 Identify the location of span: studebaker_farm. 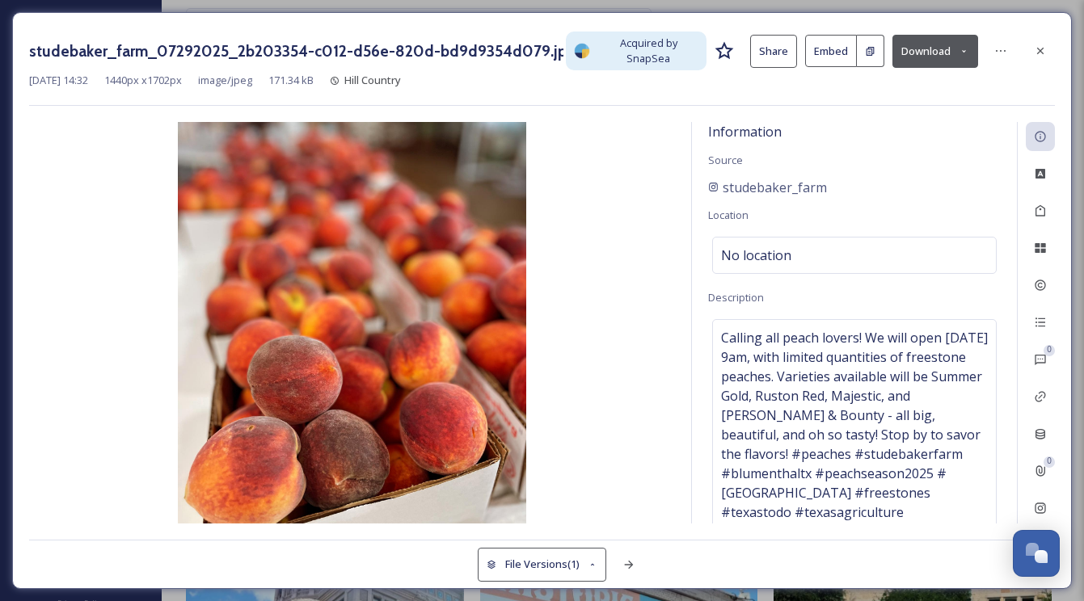
(774, 187).